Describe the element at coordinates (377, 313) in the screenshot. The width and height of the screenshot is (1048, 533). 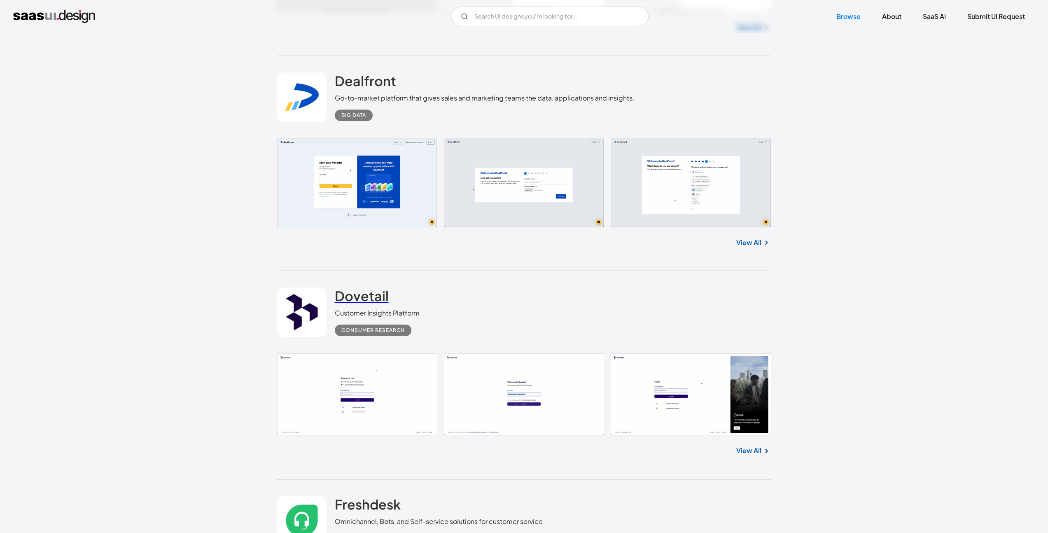
I see `div: Customer Insights Platform` at that location.